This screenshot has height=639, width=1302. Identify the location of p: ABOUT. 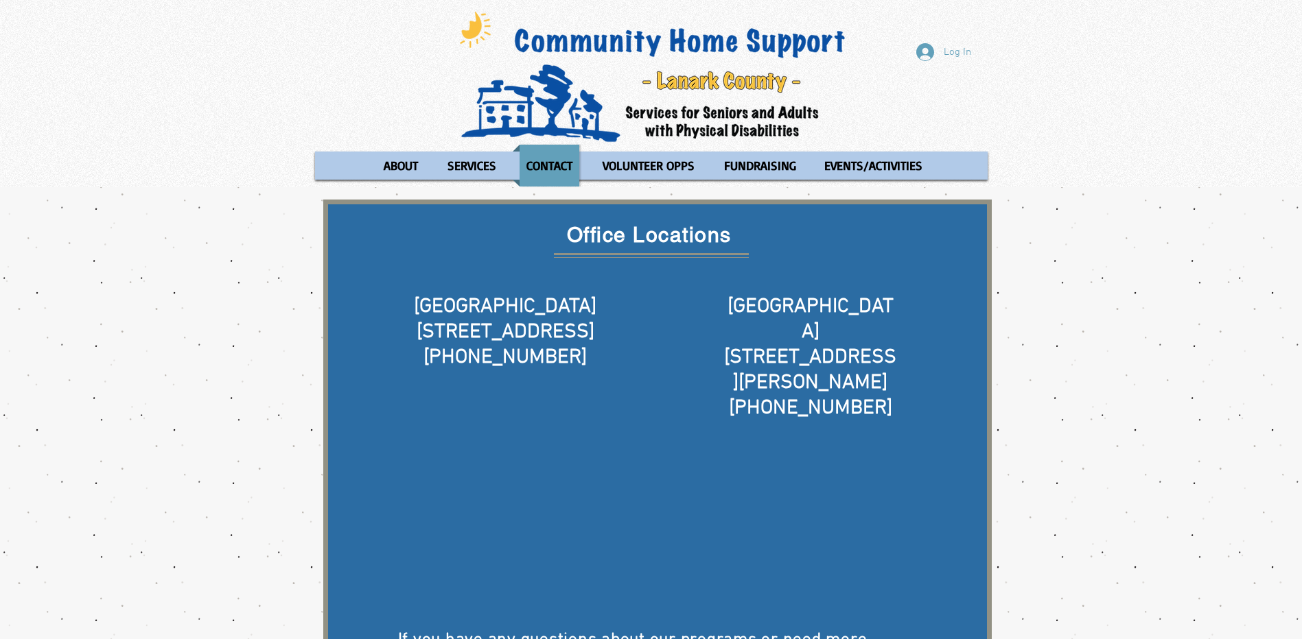
(401, 165).